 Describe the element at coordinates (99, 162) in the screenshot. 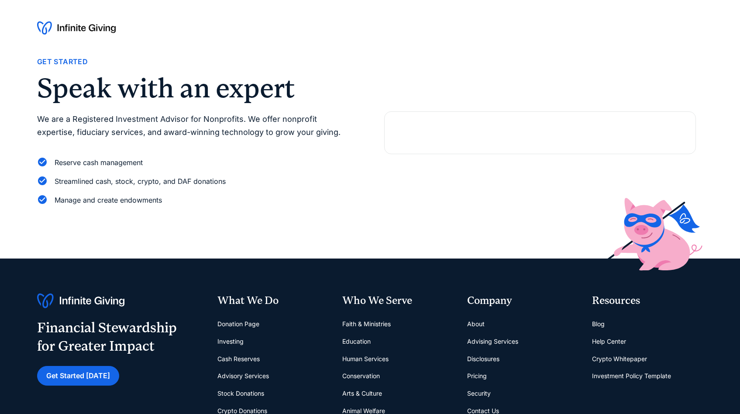

I see `div: Reserve cash management` at that location.